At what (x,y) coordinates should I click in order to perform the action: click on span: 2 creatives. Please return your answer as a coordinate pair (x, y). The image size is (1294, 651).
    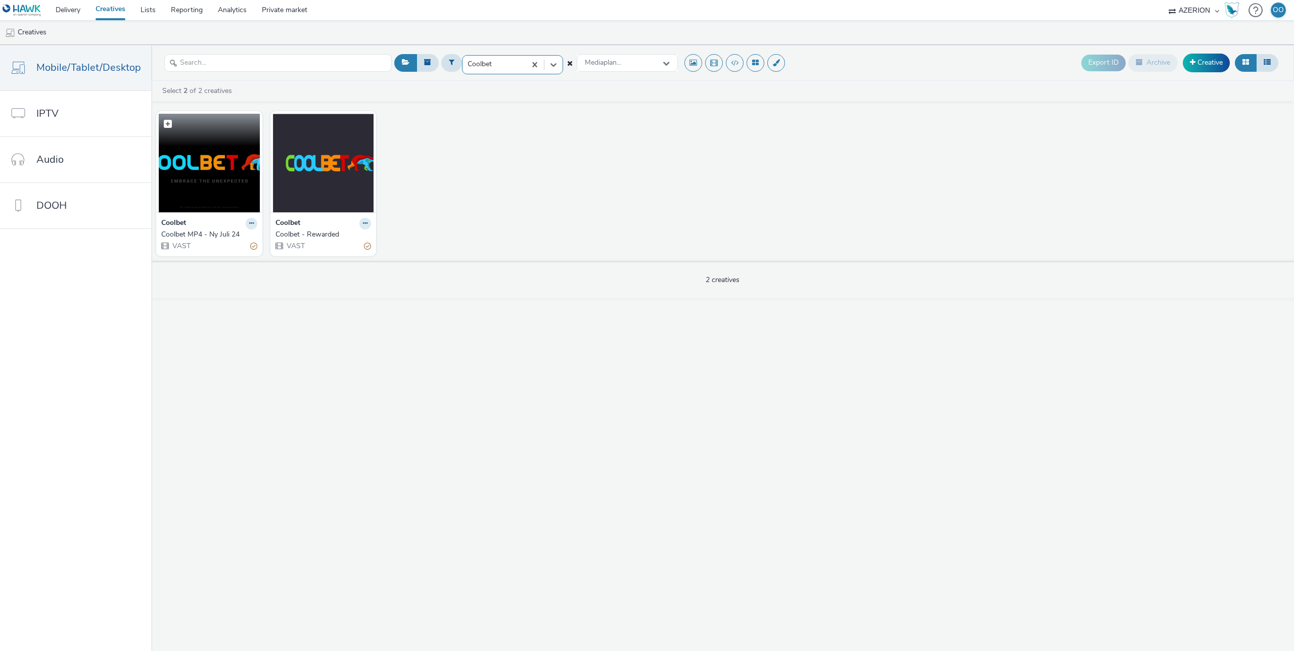
    Looking at the image, I should click on (723, 280).